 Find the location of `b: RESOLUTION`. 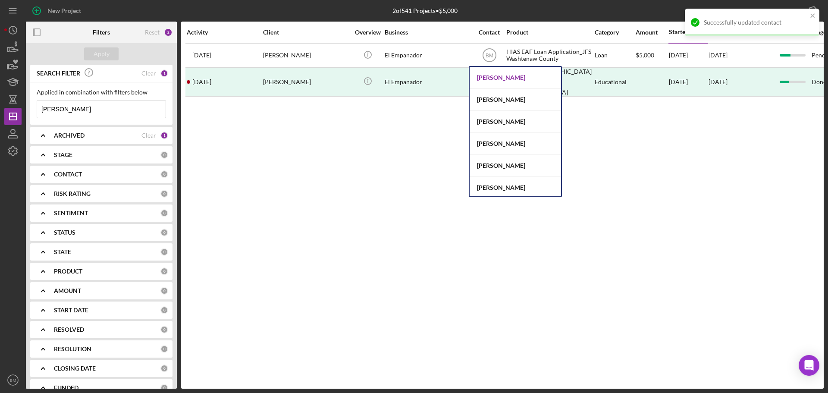

b: RESOLUTION is located at coordinates (72, 349).